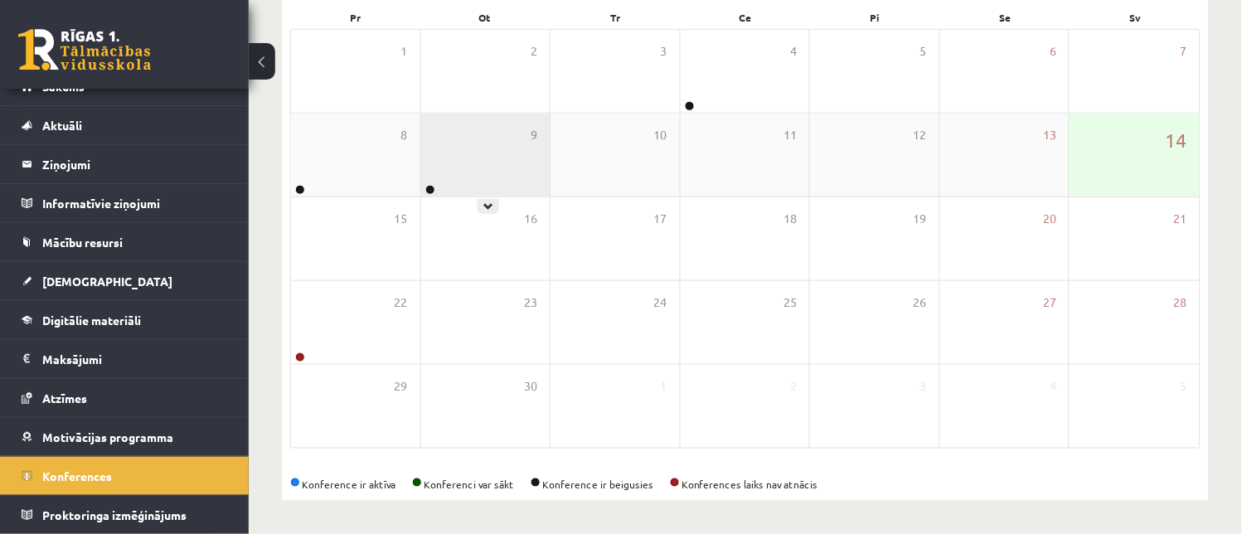 This screenshot has height=534, width=1242. Describe the element at coordinates (790, 135) in the screenshot. I see `span: 11` at that location.